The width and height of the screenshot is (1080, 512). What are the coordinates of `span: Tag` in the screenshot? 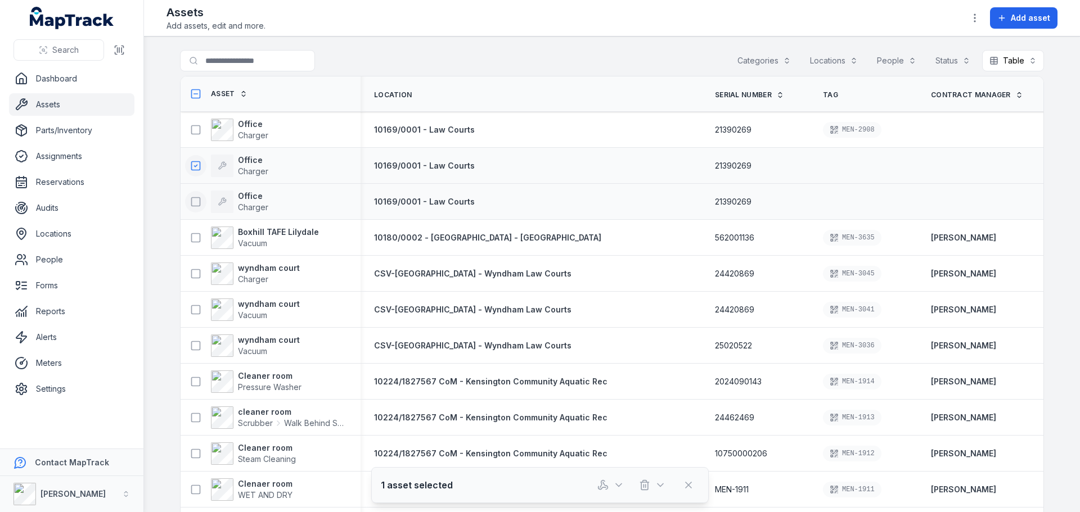 It's located at (830, 95).